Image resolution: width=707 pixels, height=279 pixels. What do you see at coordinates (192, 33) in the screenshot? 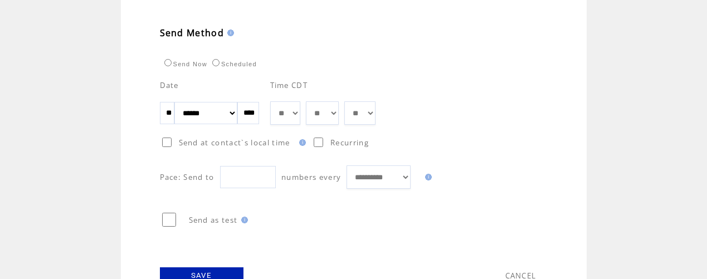
I see `span: Send Method` at bounding box center [192, 33].